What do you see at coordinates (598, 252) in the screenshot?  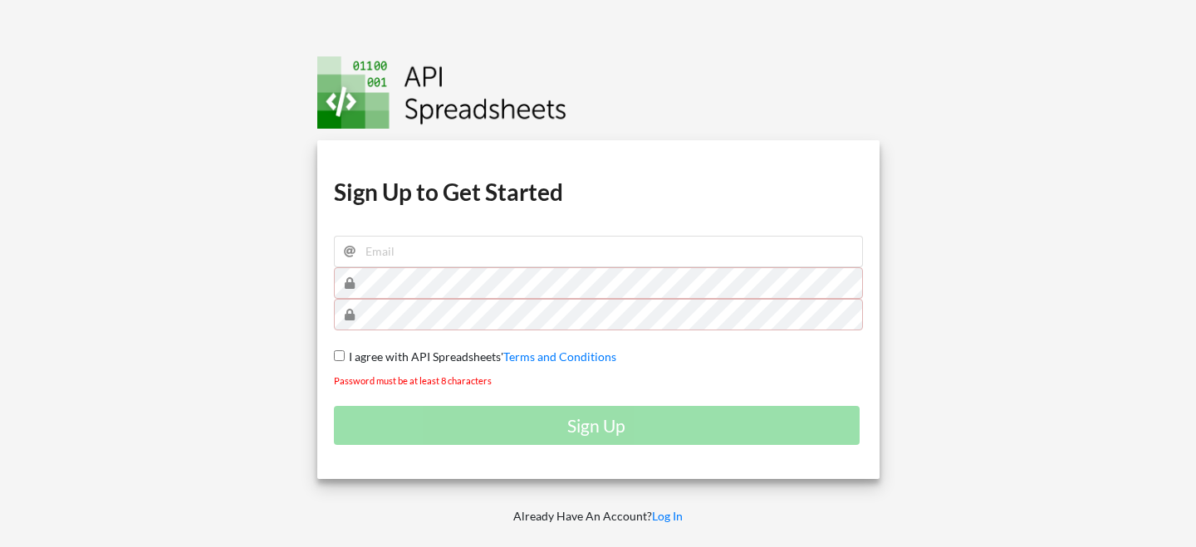 I see `input: Email` at bounding box center [598, 252].